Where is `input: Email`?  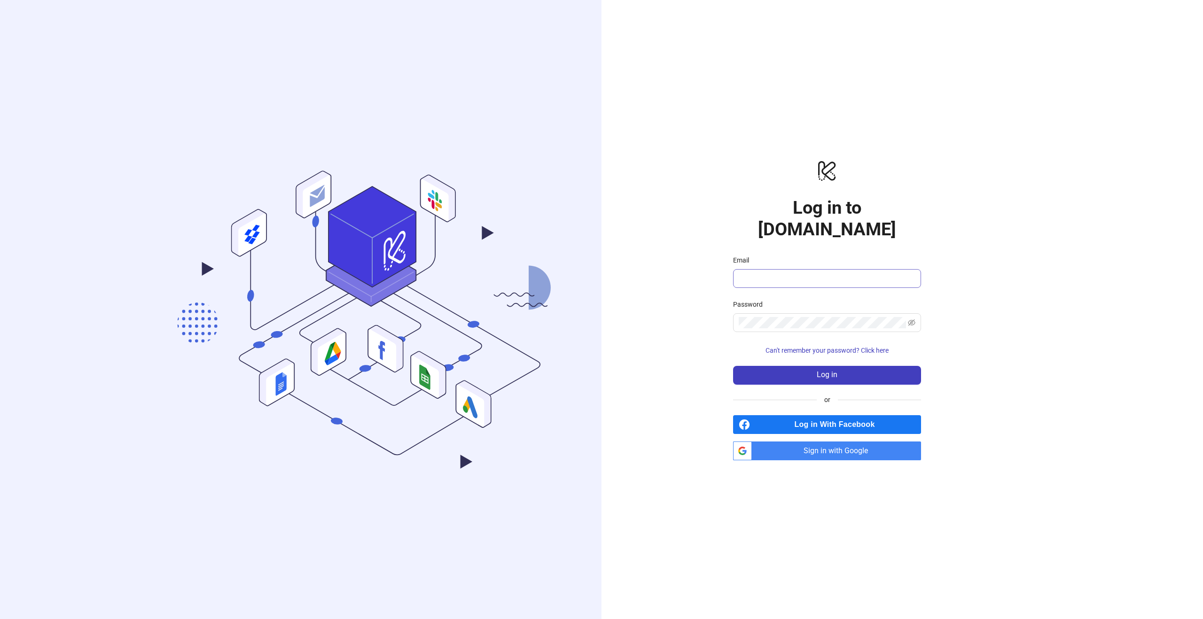 input: Email is located at coordinates (826, 279).